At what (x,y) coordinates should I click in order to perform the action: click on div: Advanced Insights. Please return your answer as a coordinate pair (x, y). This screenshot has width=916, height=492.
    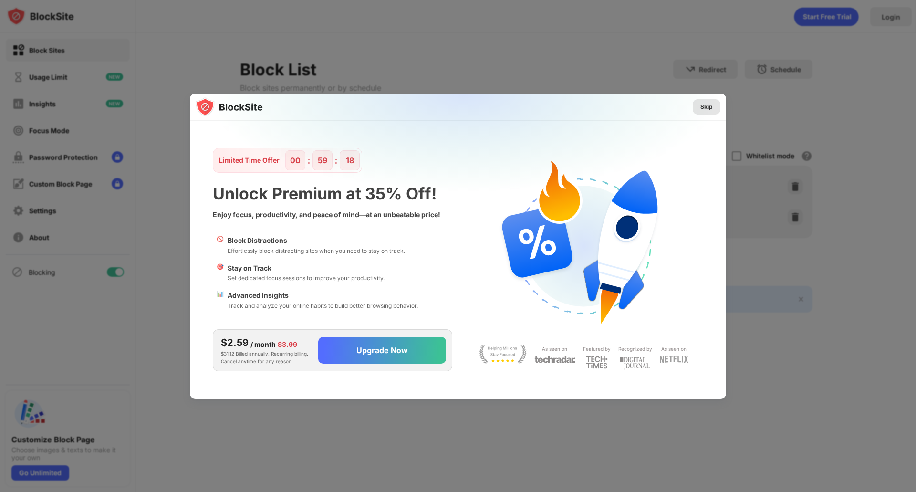
    Looking at the image, I should click on (323, 295).